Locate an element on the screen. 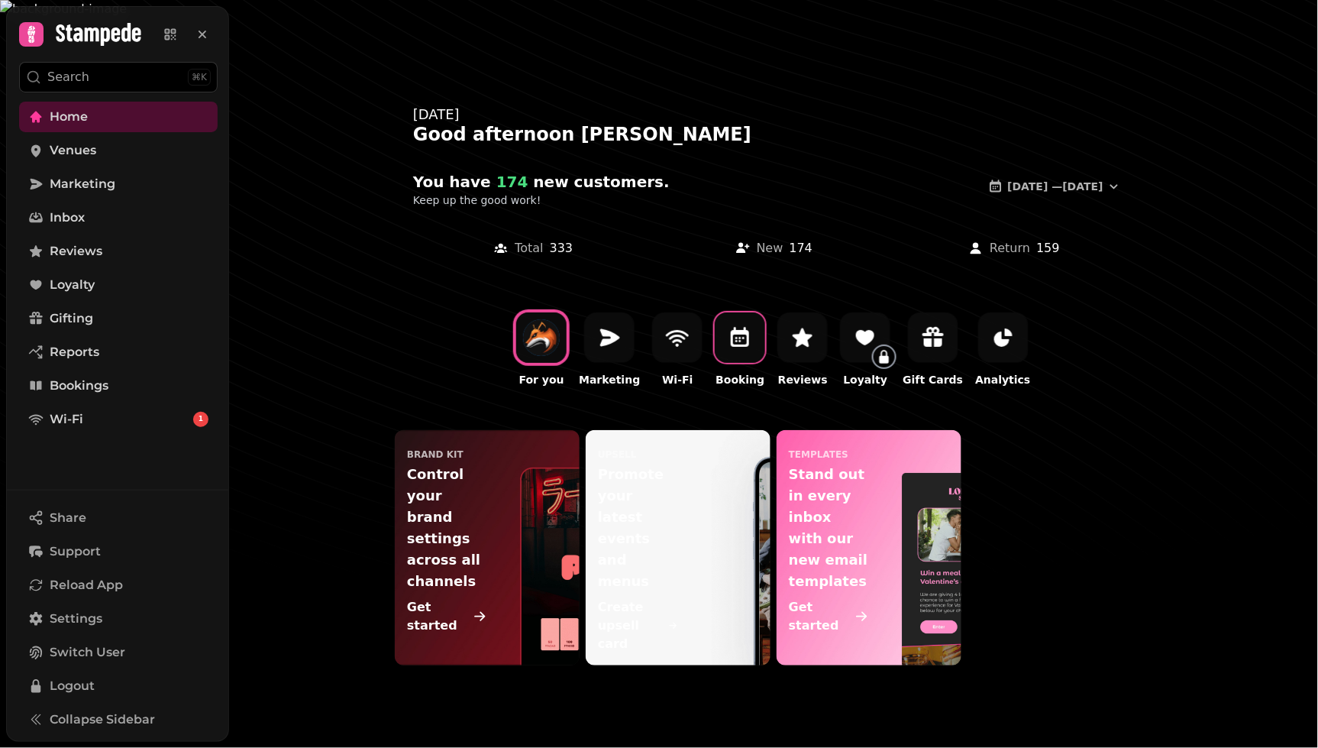 Image resolution: width=1318 pixels, height=748 pixels. span: Wi-Fi is located at coordinates (66, 419).